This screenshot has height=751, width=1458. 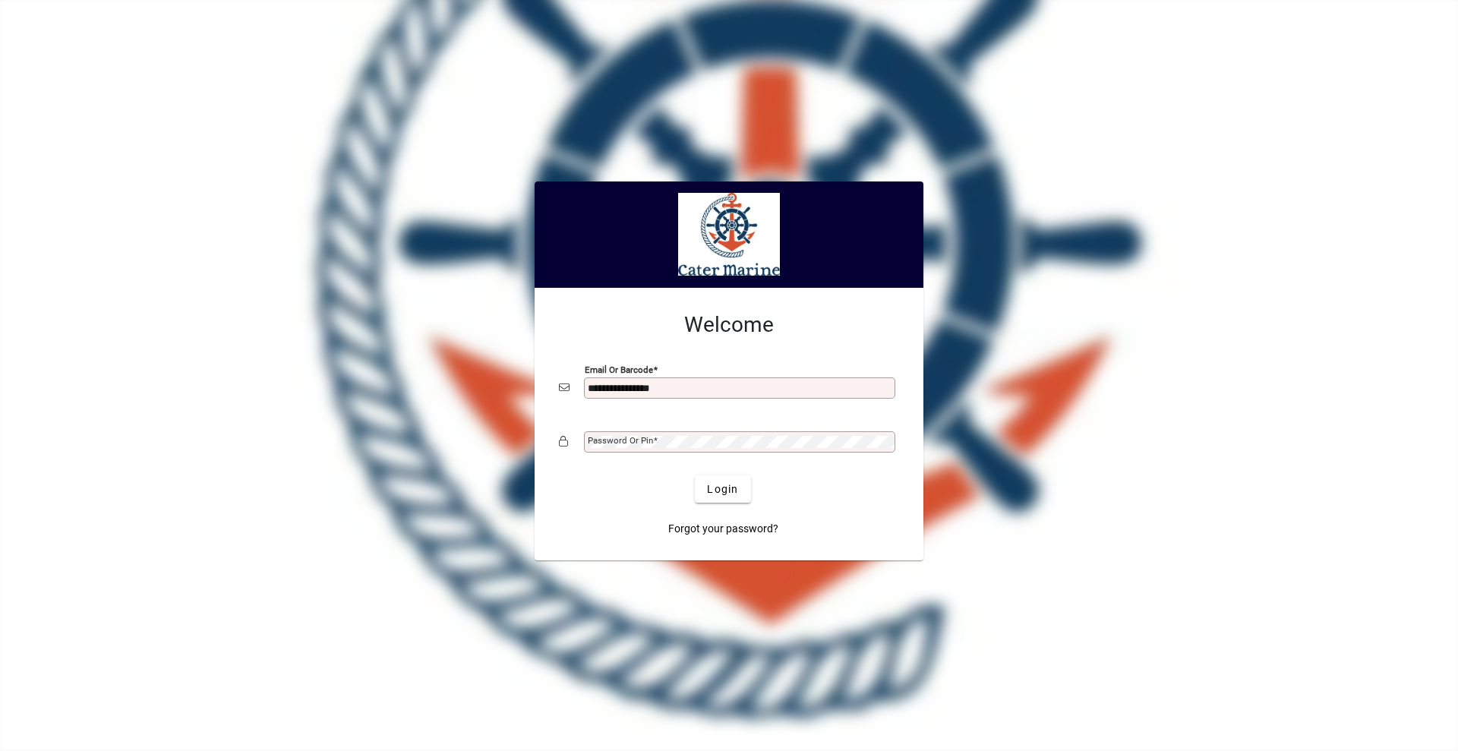 What do you see at coordinates (723, 528) in the screenshot?
I see `span: Forgot your password?` at bounding box center [723, 528].